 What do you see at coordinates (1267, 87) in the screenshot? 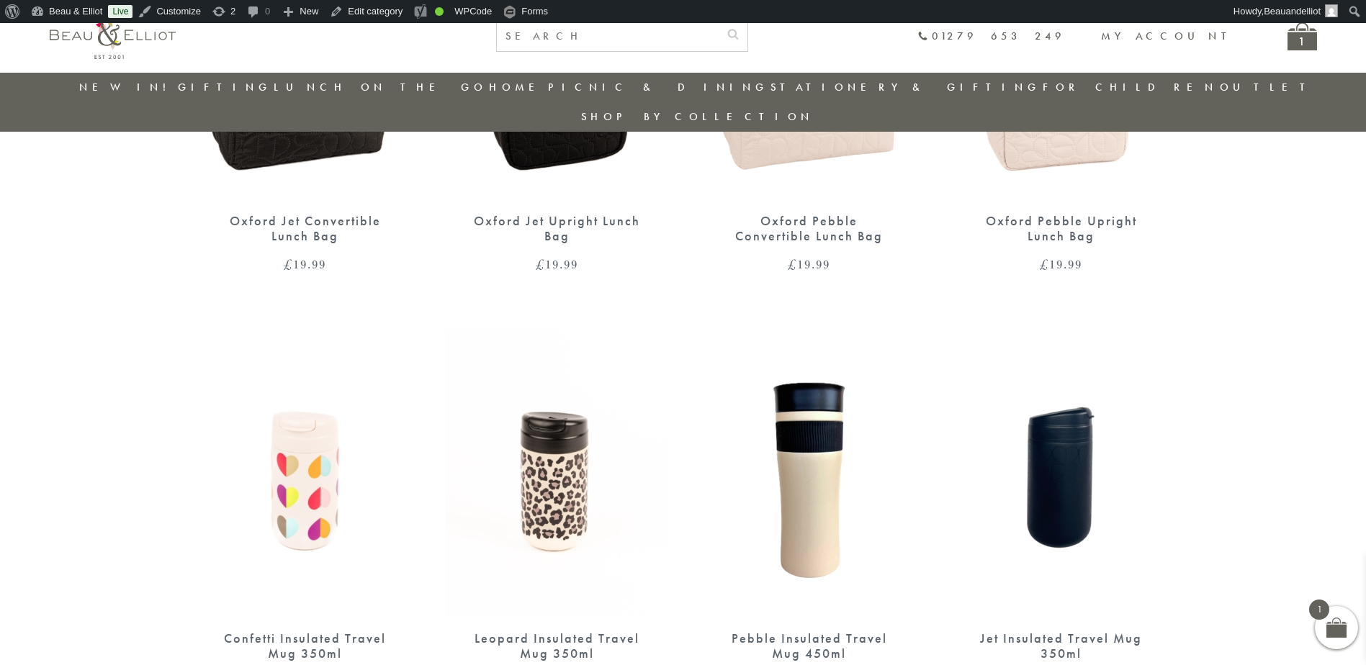
I see `a: Outlet` at bounding box center [1267, 87].